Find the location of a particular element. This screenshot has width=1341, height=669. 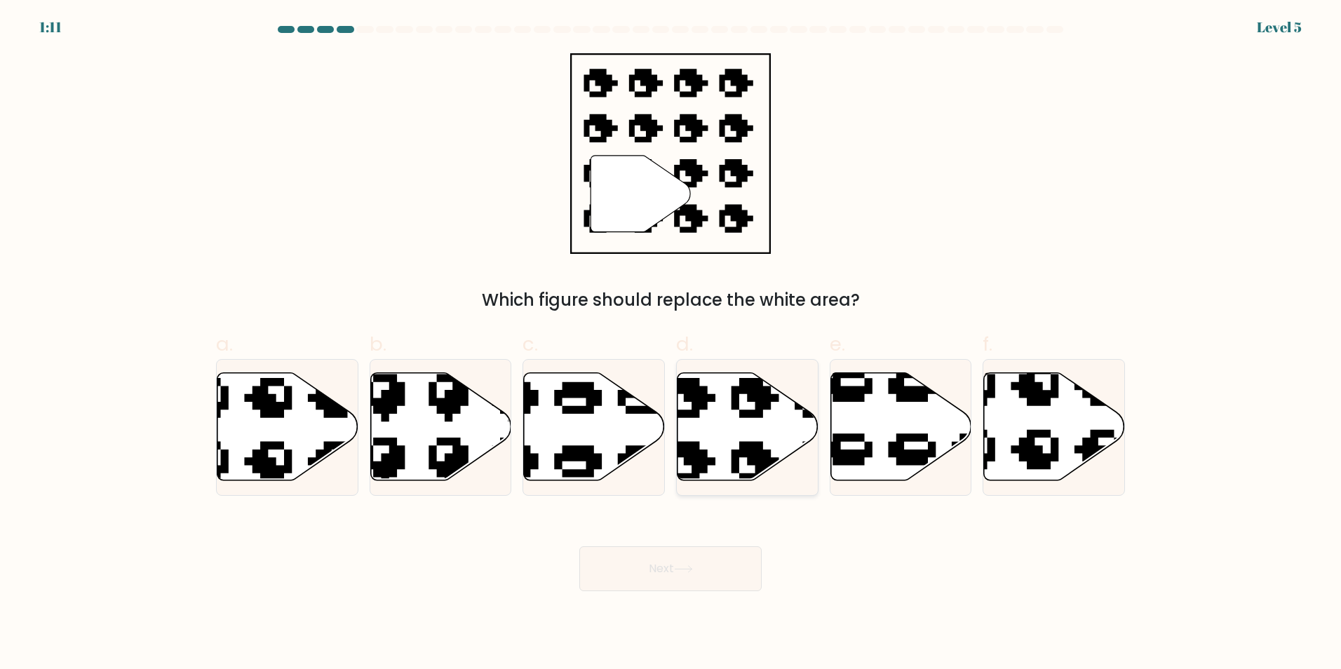

span: b. is located at coordinates (378, 344).